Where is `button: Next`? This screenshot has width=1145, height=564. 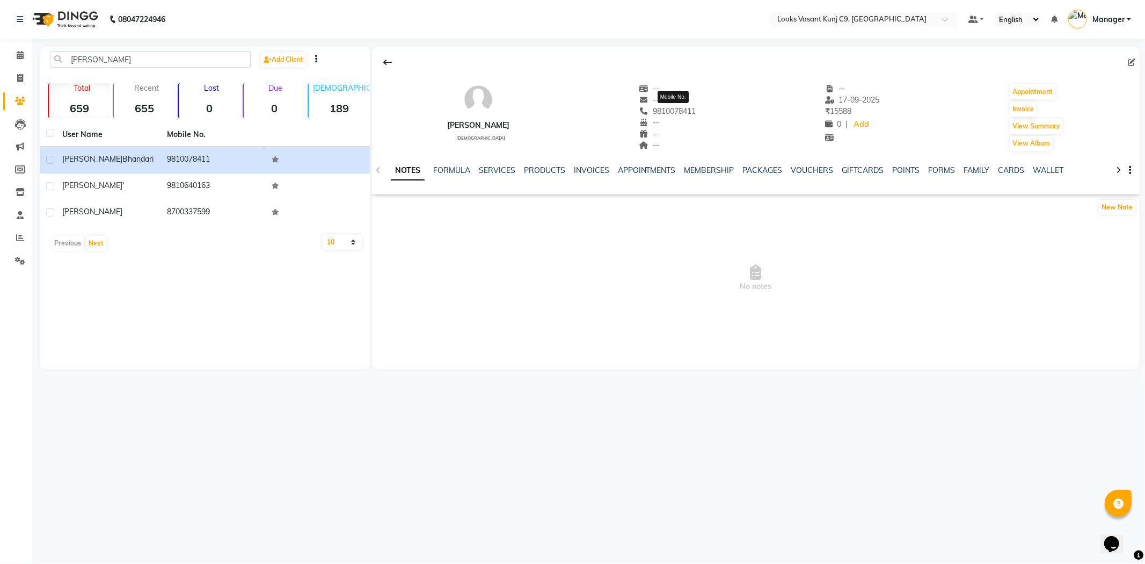
button: Next is located at coordinates (96, 243).